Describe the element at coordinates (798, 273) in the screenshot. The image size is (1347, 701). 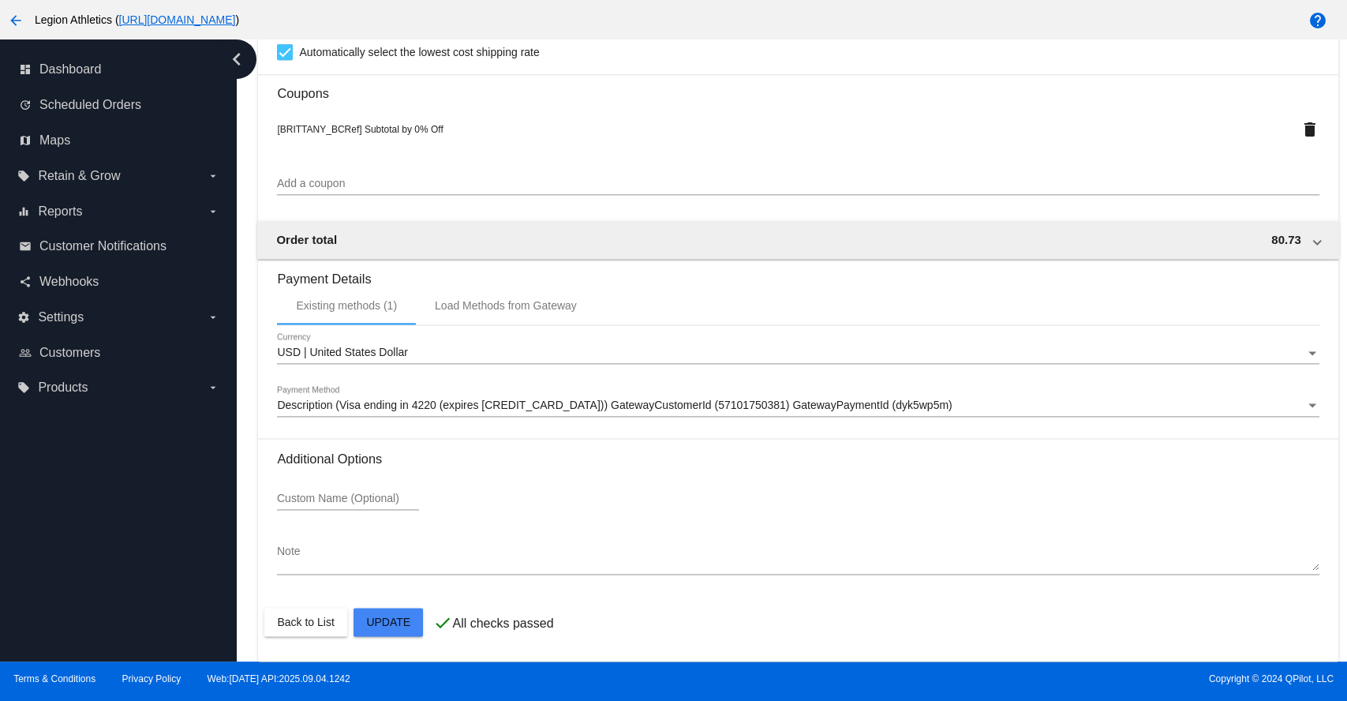
I see `h3: Payment Details` at that location.